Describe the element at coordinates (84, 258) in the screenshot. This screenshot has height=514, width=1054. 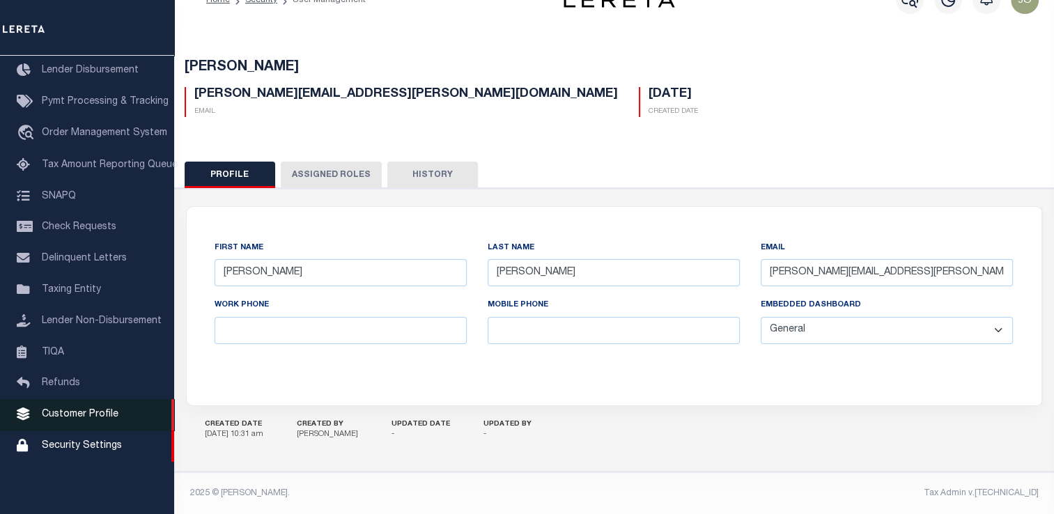
I see `span: Delinquent Letters` at that location.